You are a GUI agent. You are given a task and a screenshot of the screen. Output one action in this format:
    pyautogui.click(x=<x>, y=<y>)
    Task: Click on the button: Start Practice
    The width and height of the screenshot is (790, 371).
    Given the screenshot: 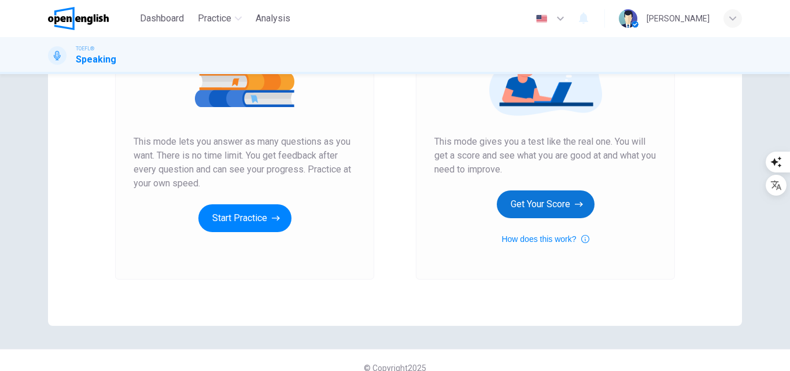 What is the action you would take?
    pyautogui.click(x=245, y=218)
    